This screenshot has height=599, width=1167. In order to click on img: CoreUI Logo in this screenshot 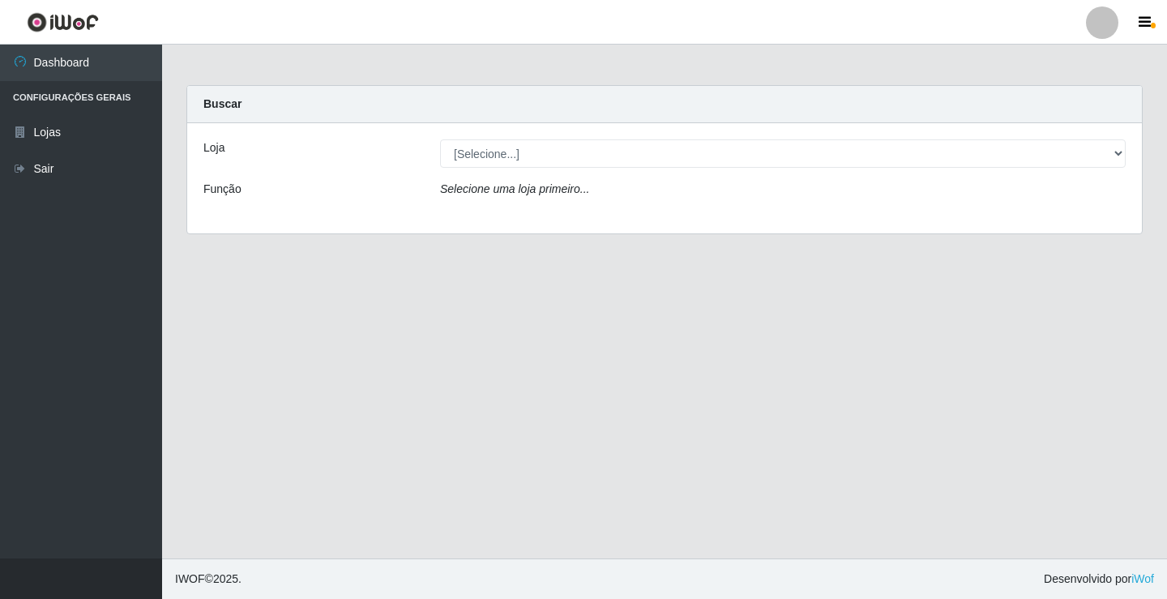, I will do `click(62, 22)`.